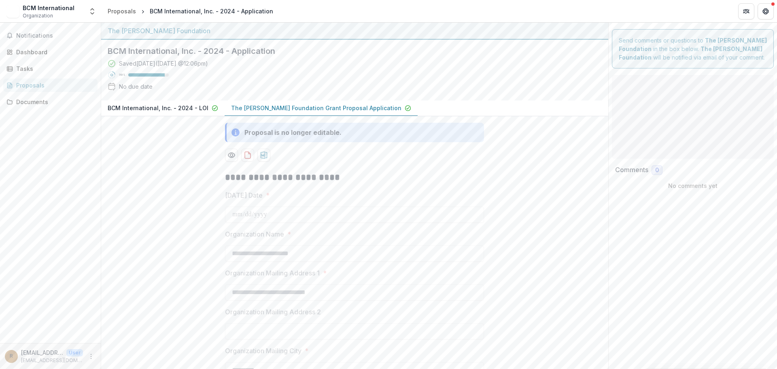 The image size is (777, 369). Describe the element at coordinates (273, 312) in the screenshot. I see `p: Organization Mailing Address 2` at that location.